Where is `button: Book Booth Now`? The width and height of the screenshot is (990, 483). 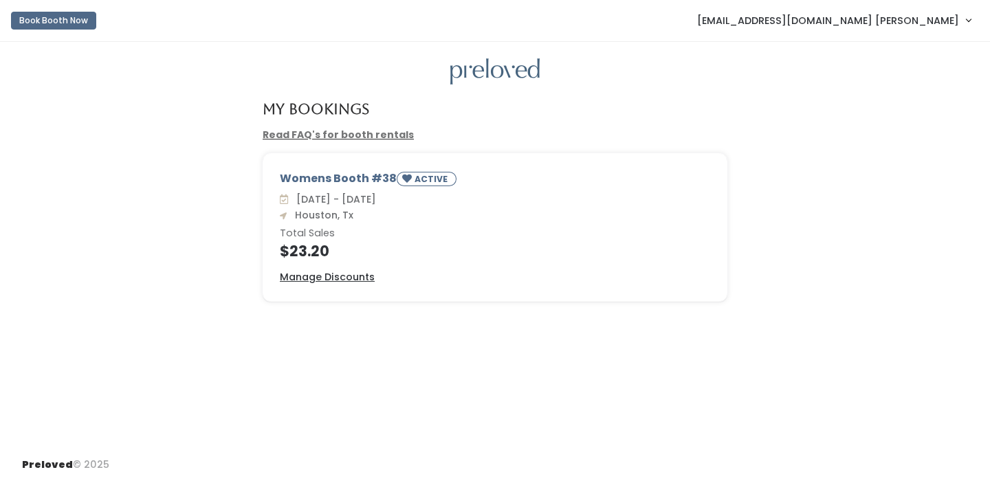
button: Book Booth Now is located at coordinates (54, 21).